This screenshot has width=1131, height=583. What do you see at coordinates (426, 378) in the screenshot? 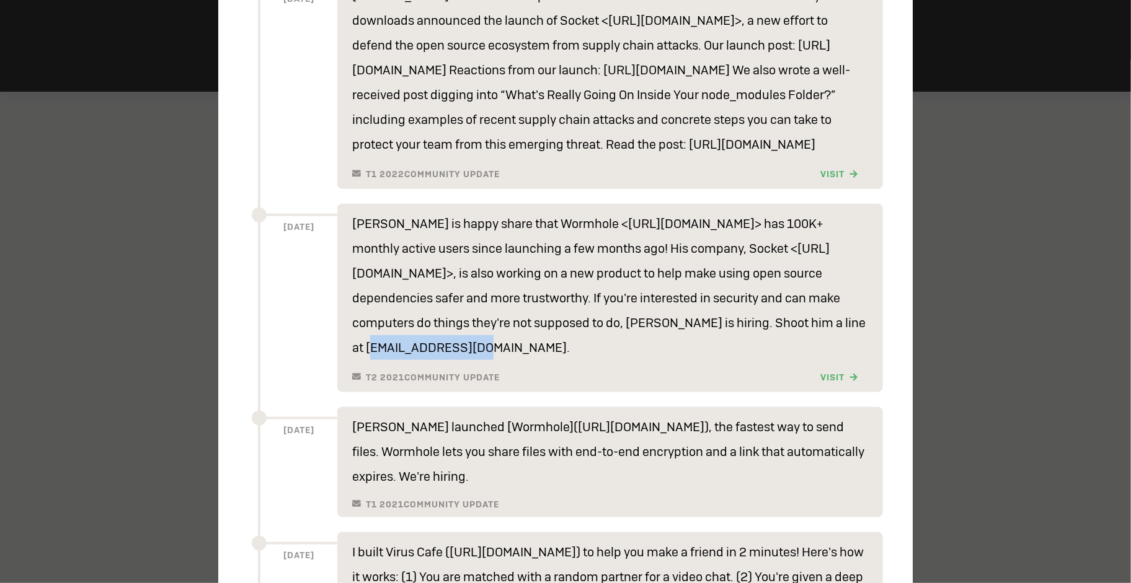
I see `h6: T2 2021 Community Update` at bounding box center [426, 378].